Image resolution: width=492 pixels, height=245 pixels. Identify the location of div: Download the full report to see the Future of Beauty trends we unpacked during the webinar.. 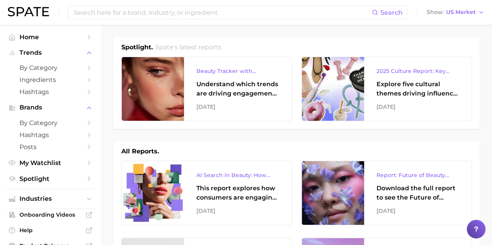
(418, 193).